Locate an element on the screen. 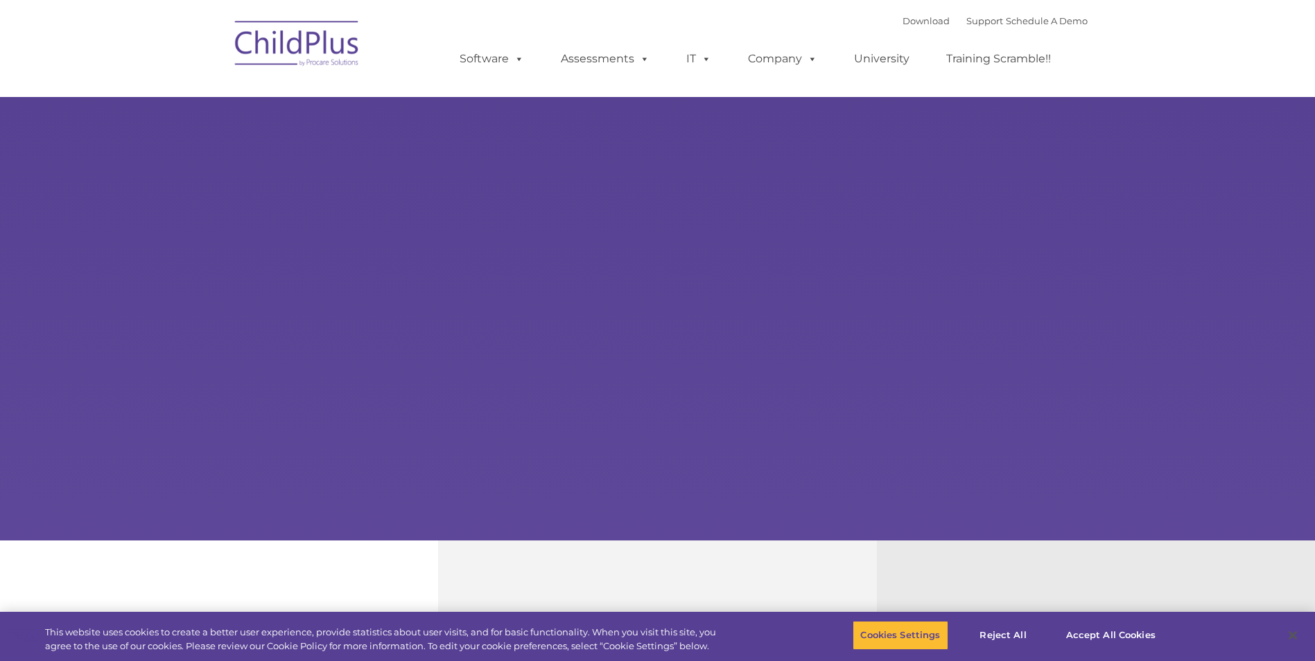 The image size is (1315, 661). a: Schedule A Demo is located at coordinates (1046, 21).